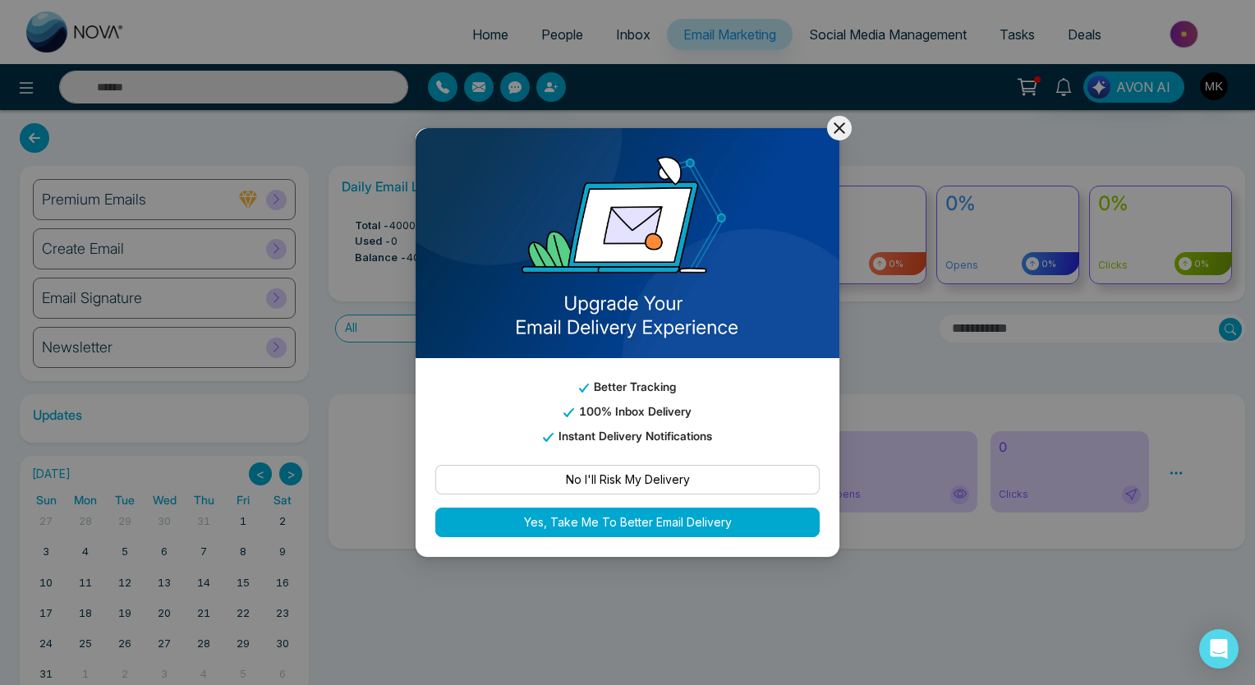 This screenshot has height=685, width=1255. I want to click on div: Open Intercom Messenger, so click(1219, 649).